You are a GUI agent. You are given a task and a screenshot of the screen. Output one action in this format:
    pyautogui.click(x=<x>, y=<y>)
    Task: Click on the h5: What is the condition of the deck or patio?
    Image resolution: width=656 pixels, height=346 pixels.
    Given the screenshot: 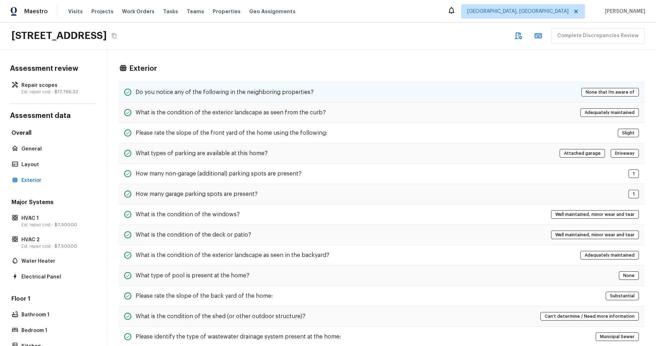 What is the action you would take?
    pyautogui.click(x=194, y=235)
    